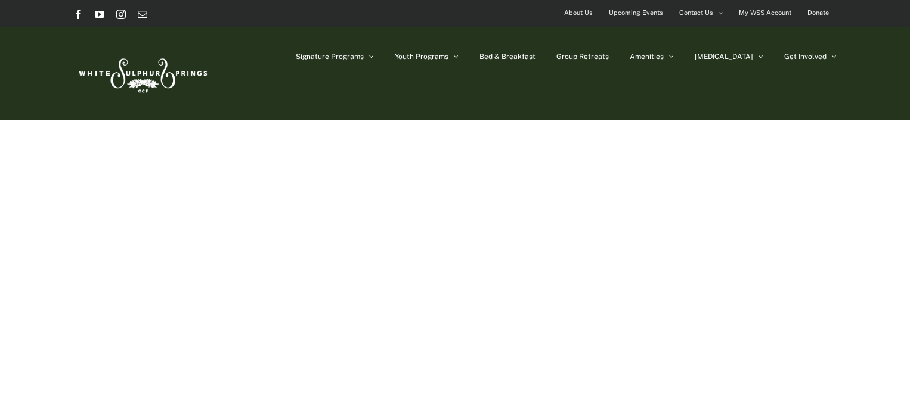 This screenshot has width=910, height=414. Describe the element at coordinates (578, 13) in the screenshot. I see `span: About Us` at that location.